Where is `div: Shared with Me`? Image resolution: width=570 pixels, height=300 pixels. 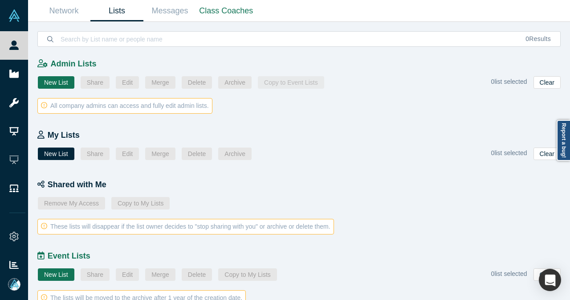 div: Shared with Me is located at coordinates (304, 184).